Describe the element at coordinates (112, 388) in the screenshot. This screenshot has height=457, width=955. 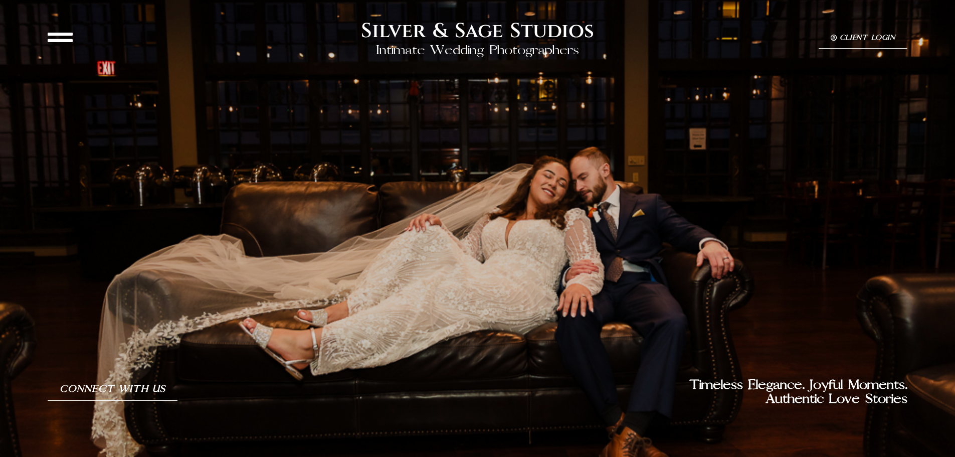
I see `span: Connect With Us` at that location.